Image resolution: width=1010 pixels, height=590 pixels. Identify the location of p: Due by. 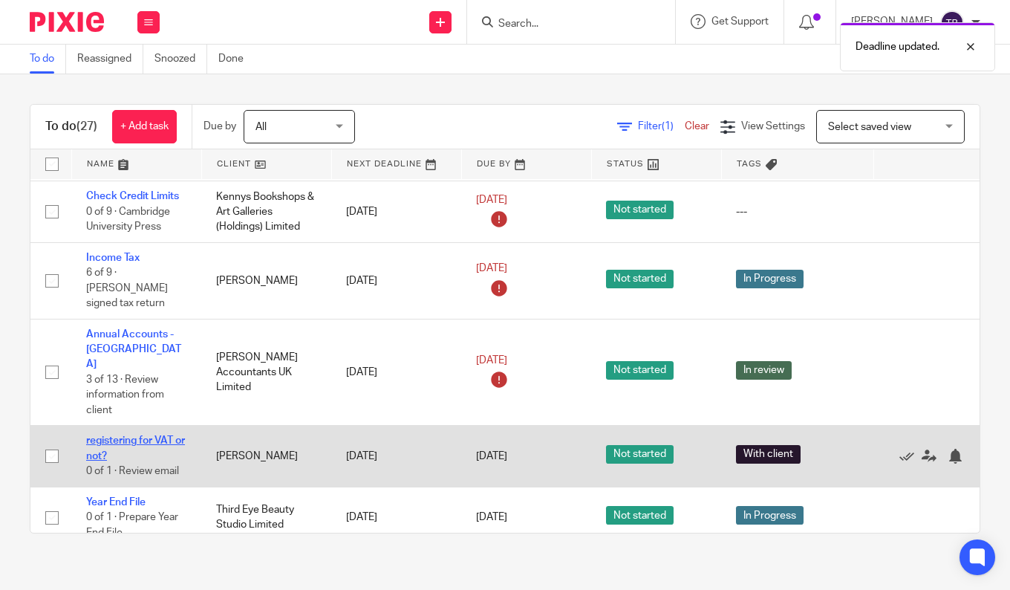
(220, 126).